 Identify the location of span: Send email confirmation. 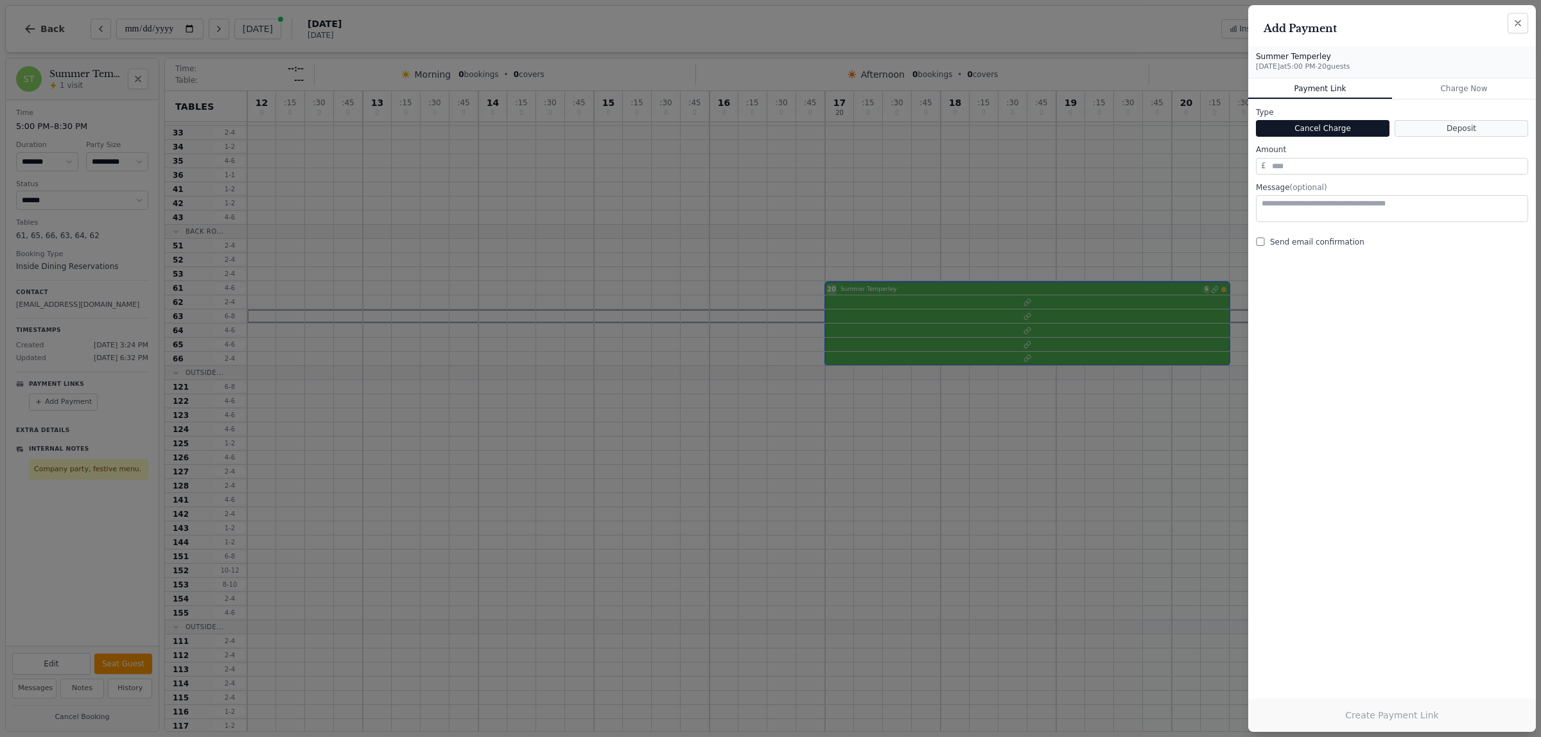
(1317, 242).